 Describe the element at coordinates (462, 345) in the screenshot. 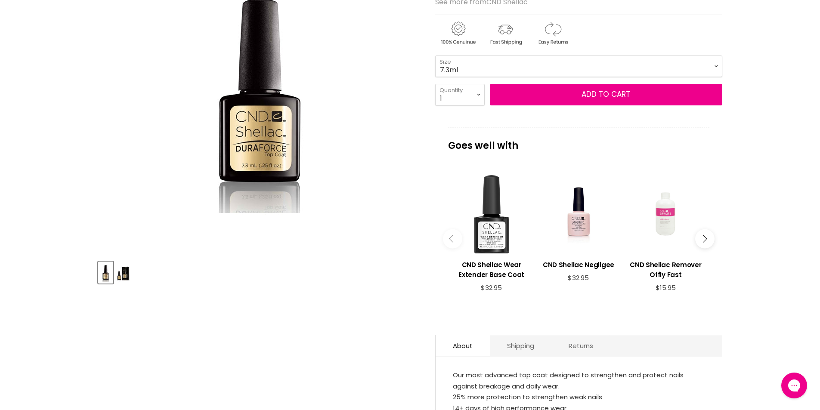

I see `a: About` at that location.